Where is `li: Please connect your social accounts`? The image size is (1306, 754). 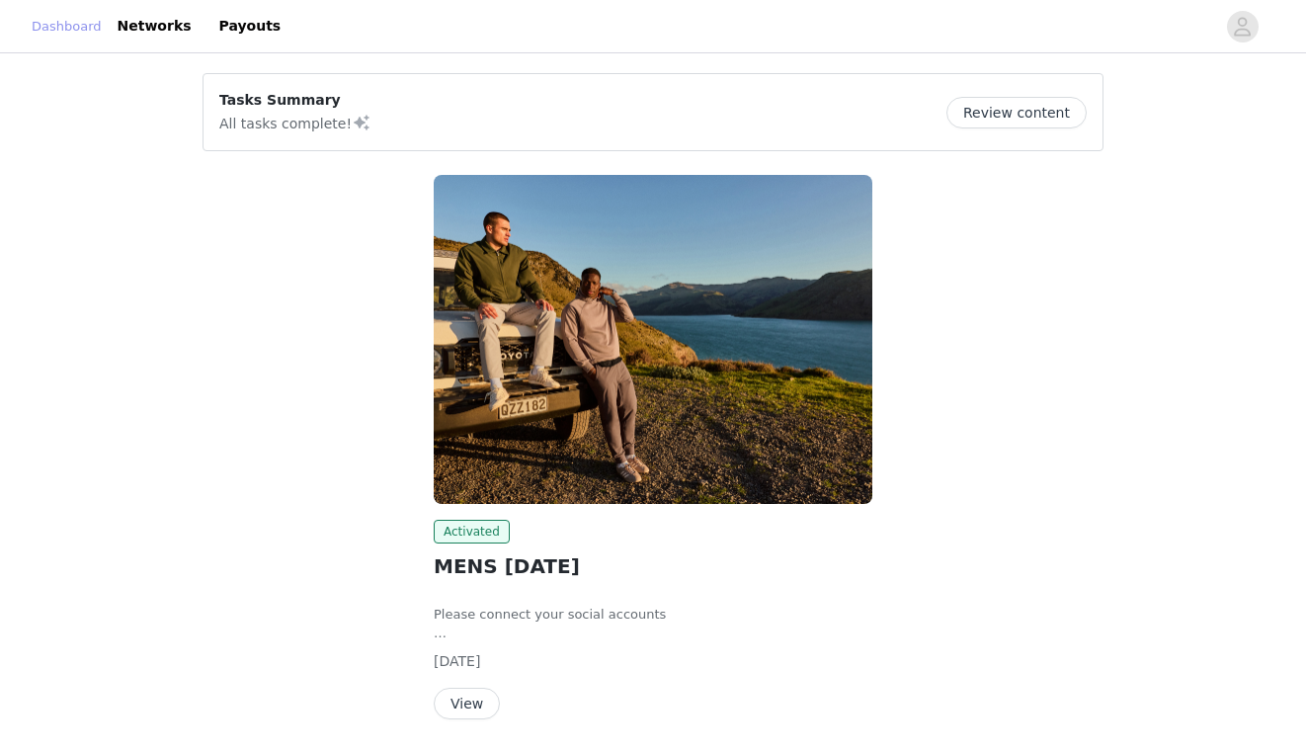
li: Please connect your social accounts is located at coordinates (653, 615).